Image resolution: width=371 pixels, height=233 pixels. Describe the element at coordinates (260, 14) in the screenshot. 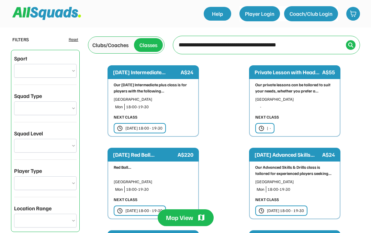

I see `button: Player Login` at that location.